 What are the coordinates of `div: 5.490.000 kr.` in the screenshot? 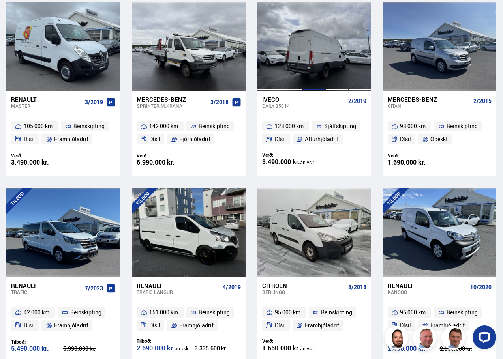 It's located at (37, 348).